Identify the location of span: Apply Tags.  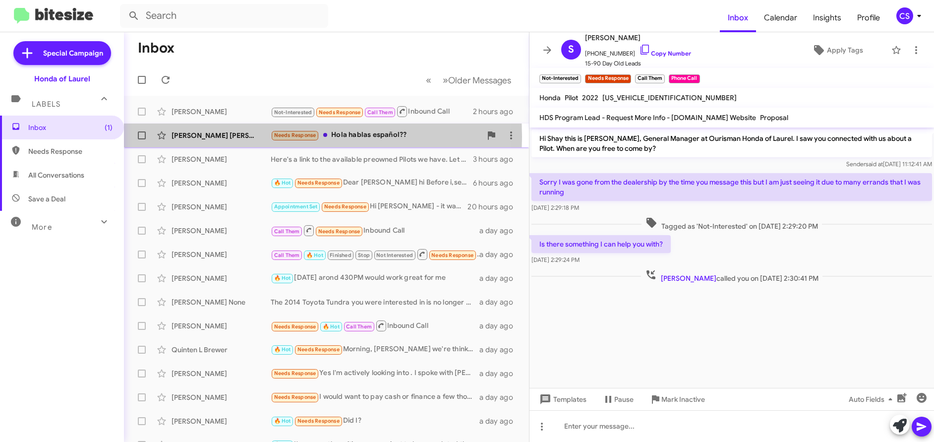
(845, 50).